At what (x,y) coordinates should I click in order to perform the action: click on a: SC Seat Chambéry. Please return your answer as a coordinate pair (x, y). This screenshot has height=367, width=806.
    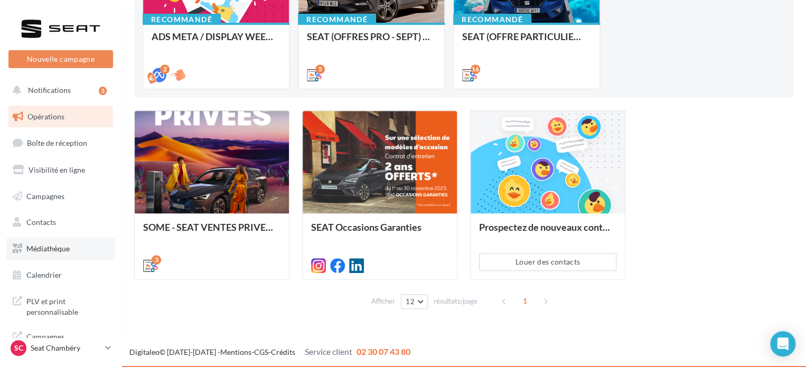
    Looking at the image, I should click on (61, 348).